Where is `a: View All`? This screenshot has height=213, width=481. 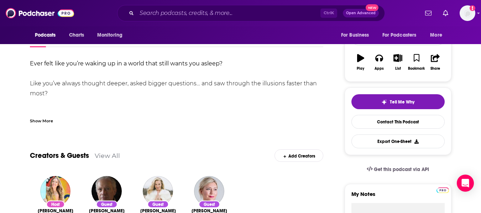
a: View All is located at coordinates (107, 156).